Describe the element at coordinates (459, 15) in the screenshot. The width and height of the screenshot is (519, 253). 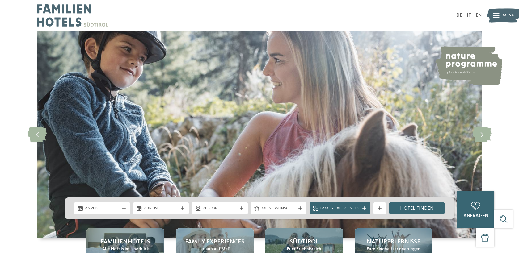
I see `a: DE` at that location.